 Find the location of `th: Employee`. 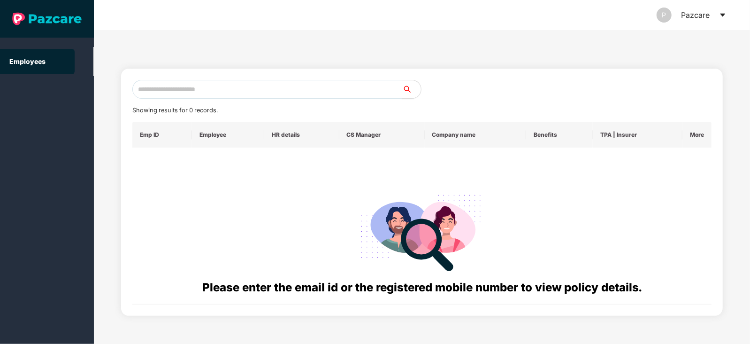

th: Employee is located at coordinates (228, 135).